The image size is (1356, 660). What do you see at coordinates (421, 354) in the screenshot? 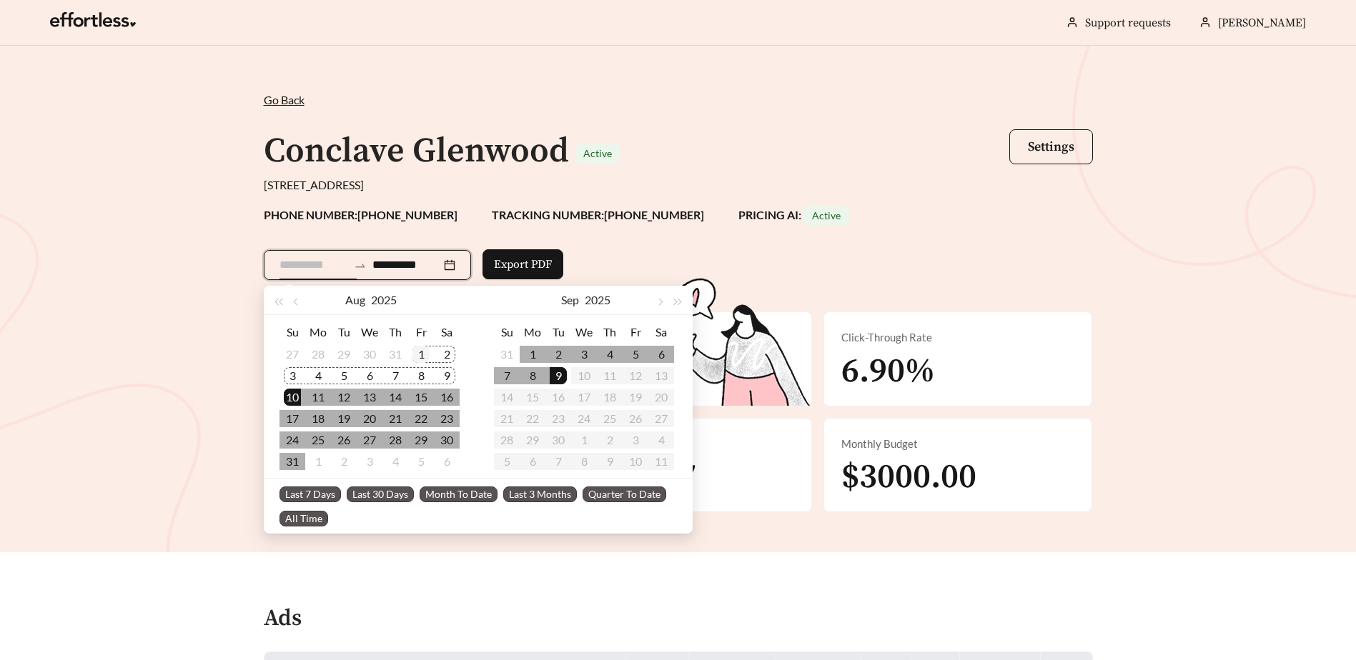
I see `div: 1` at bounding box center [421, 354].